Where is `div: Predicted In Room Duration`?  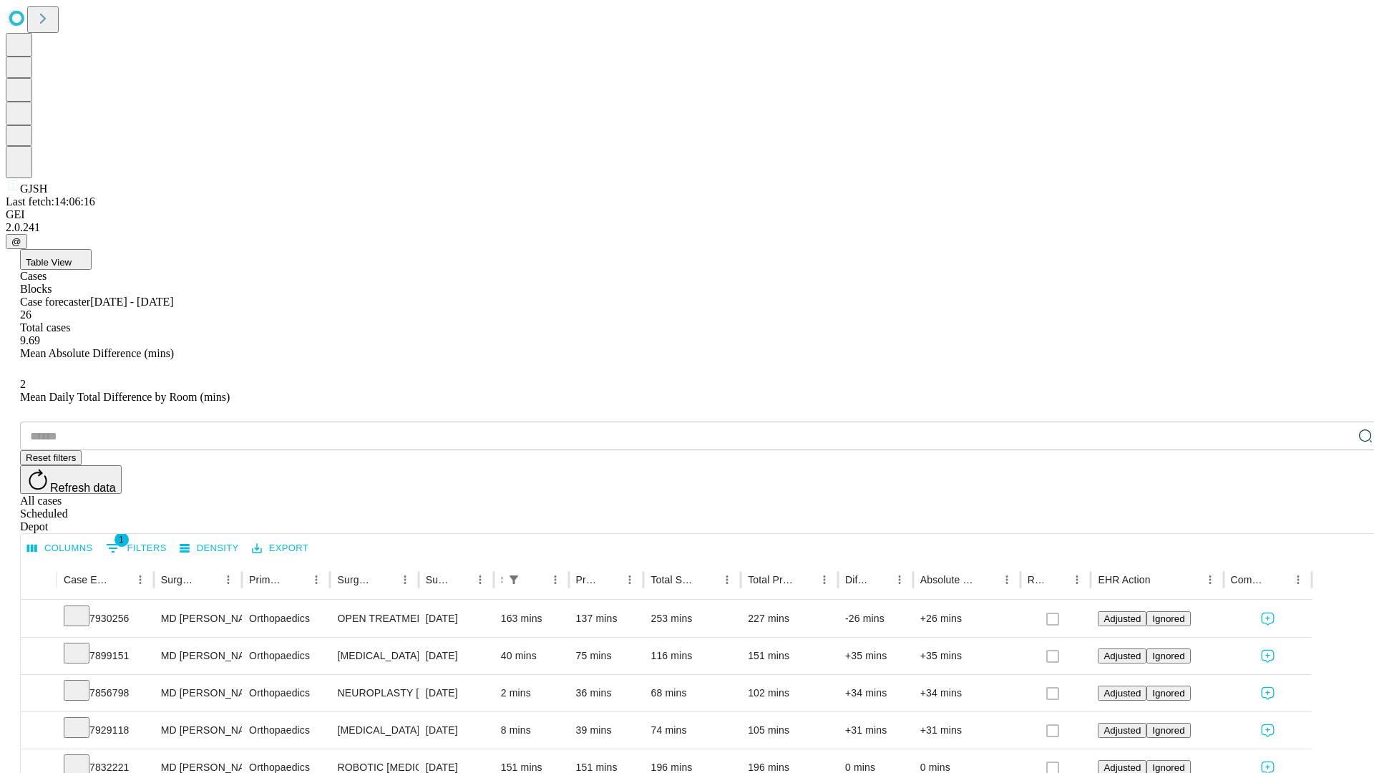 div: Predicted In Room Duration is located at coordinates (587, 580).